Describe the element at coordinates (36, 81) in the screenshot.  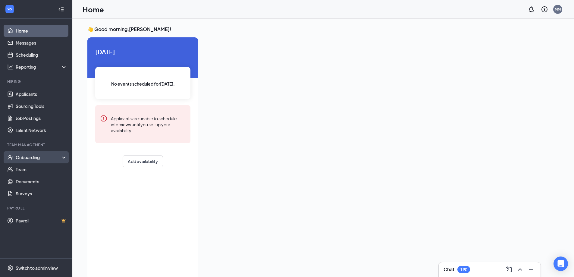
I see `div: Hiring` at that location.